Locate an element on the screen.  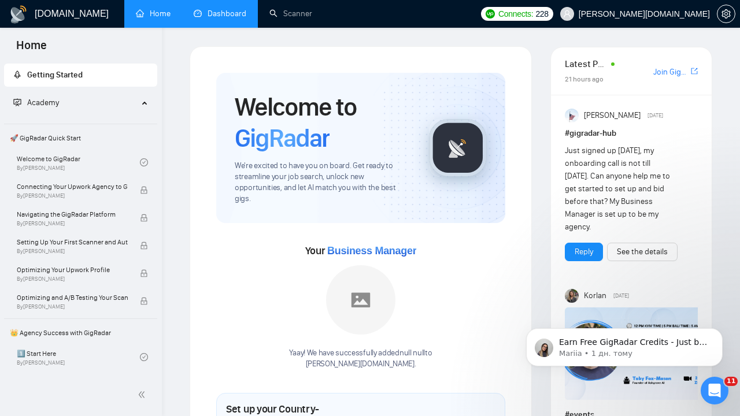
span: 21 hours ago is located at coordinates (584, 79).